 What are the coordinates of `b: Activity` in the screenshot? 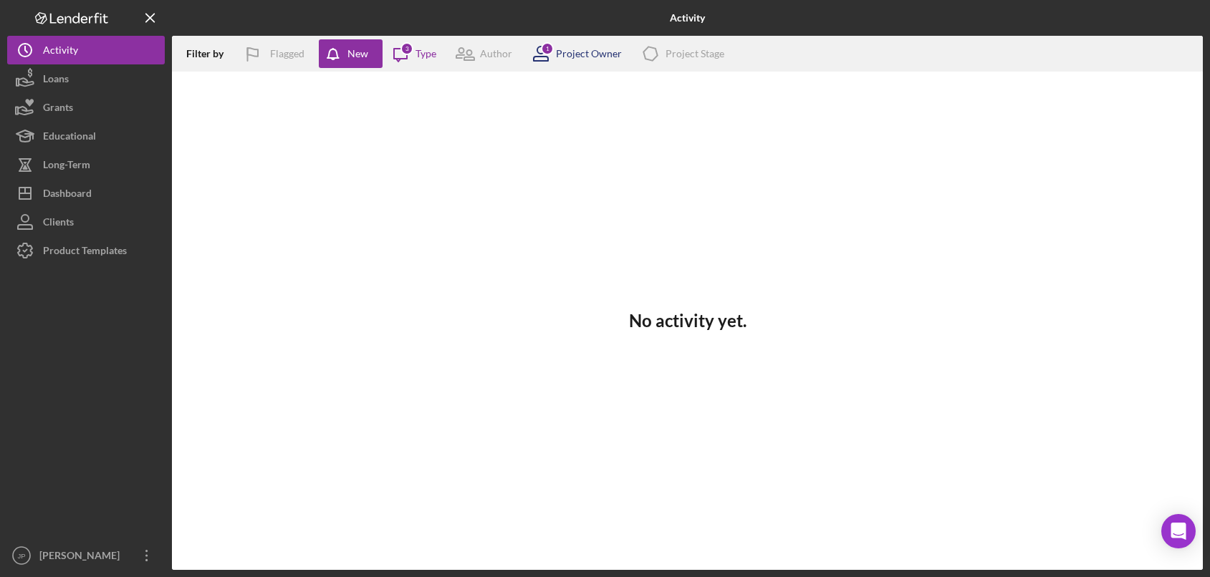 It's located at (687, 18).